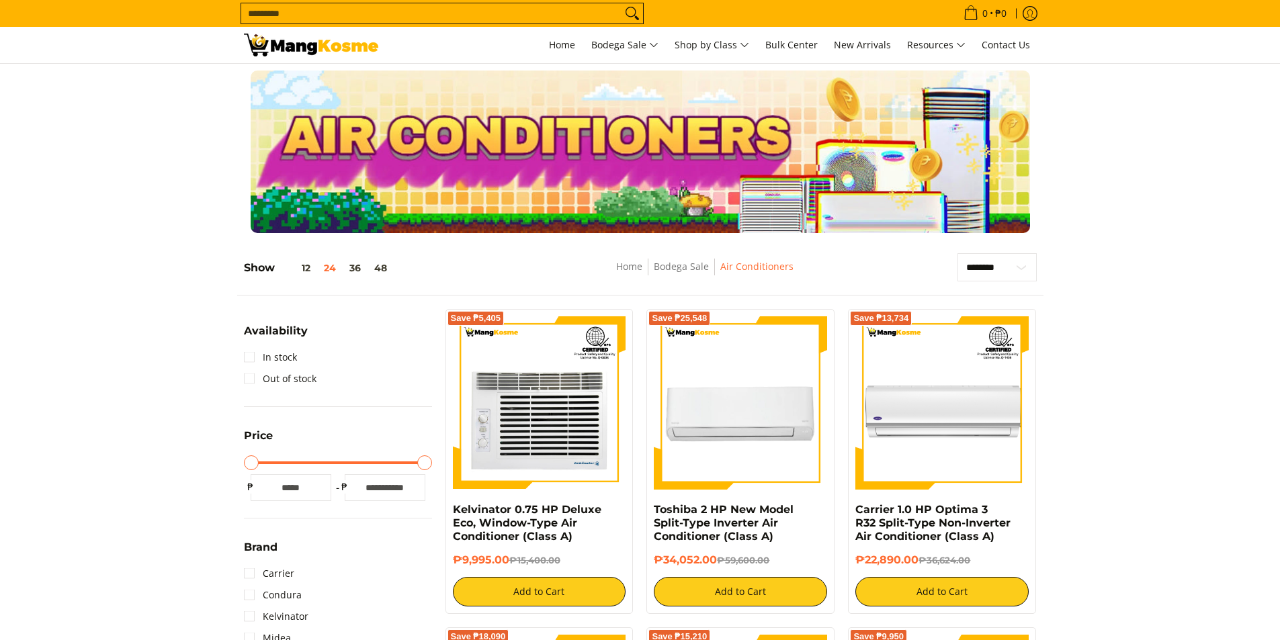 The height and width of the screenshot is (640, 1280). What do you see at coordinates (792, 45) in the screenshot?
I see `a: Bulk Center` at bounding box center [792, 45].